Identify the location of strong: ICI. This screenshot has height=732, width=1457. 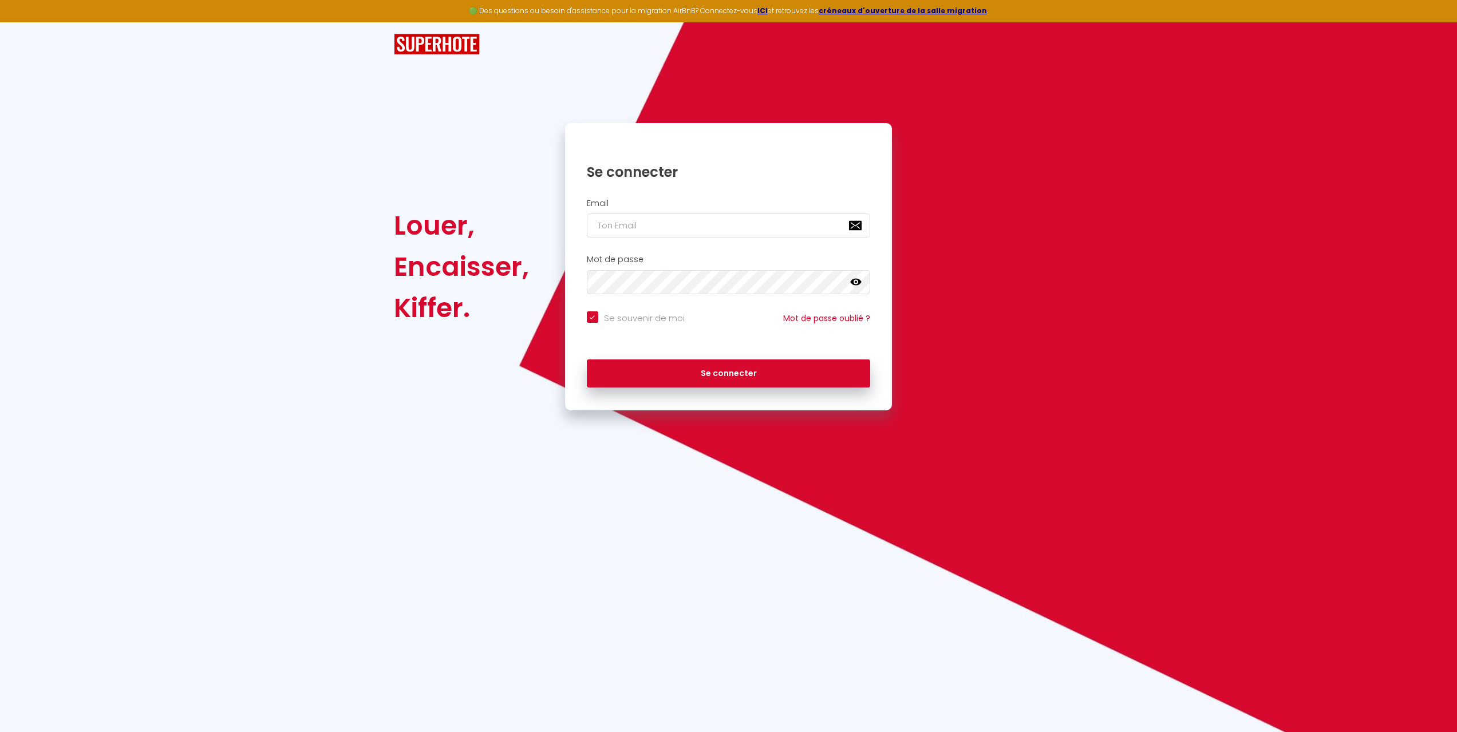
(763, 10).